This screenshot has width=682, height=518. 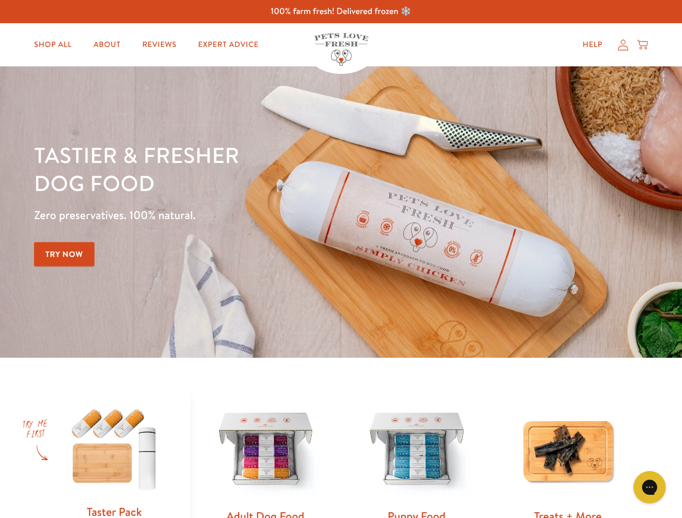 What do you see at coordinates (592, 45) in the screenshot?
I see `a: Help` at bounding box center [592, 45].